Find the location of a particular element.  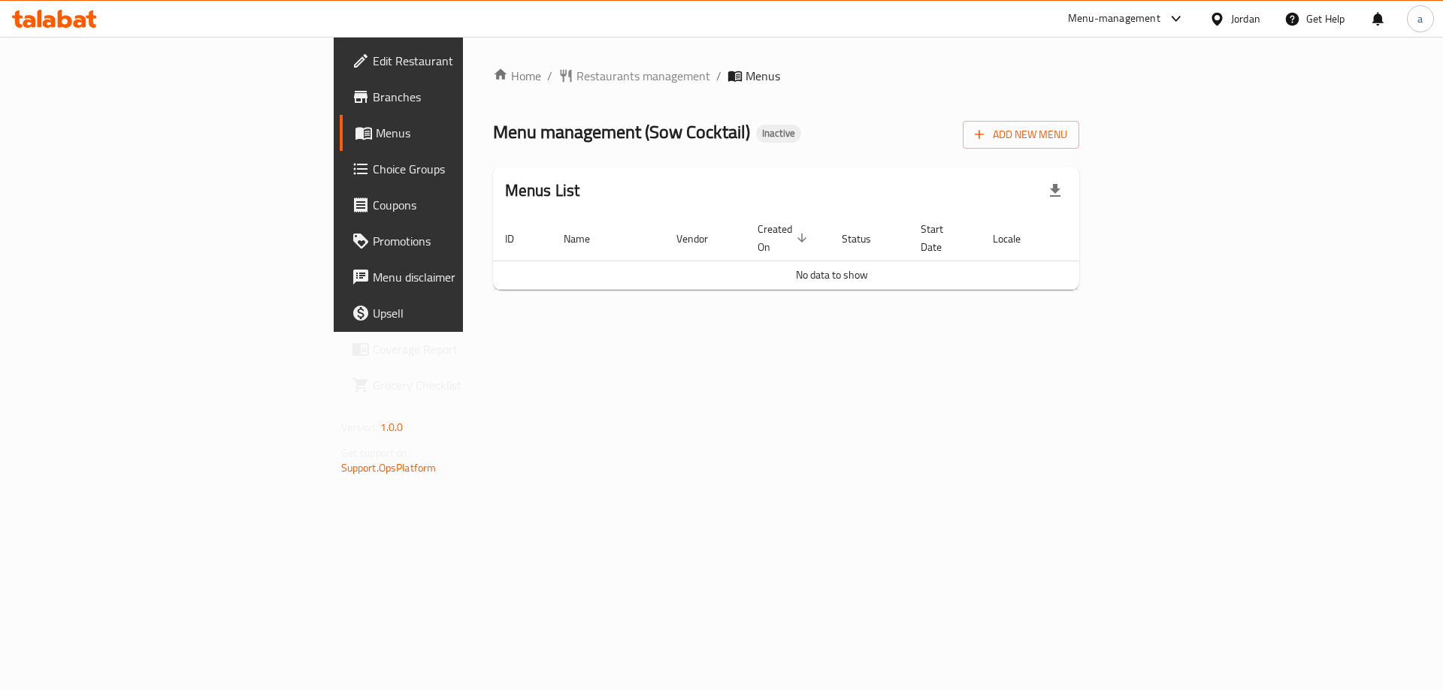

a: Promotions is located at coordinates (457, 241).